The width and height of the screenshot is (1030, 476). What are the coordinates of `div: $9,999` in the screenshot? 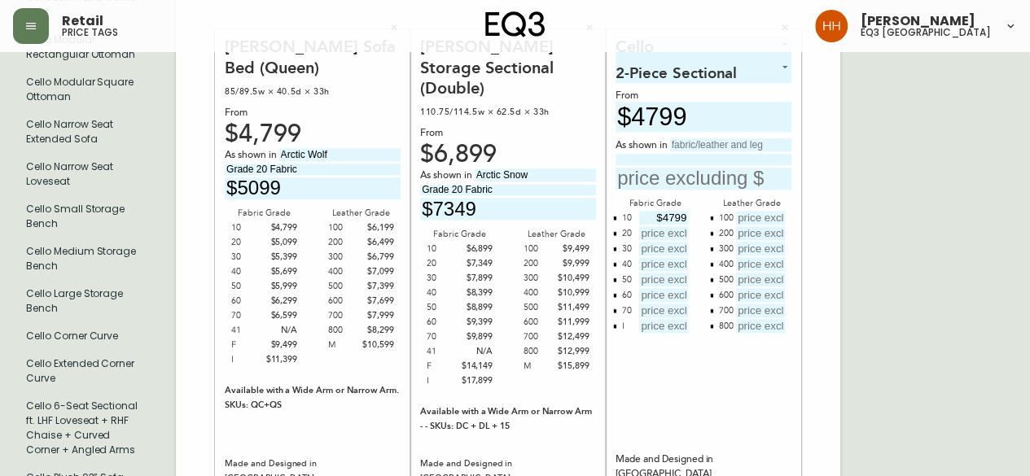 It's located at (572, 264).